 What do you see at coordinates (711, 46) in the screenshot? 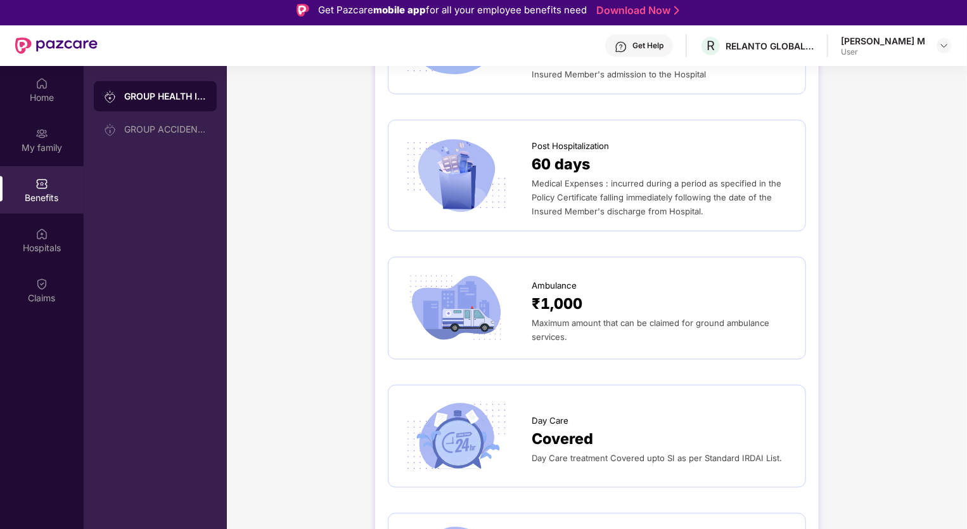
I see `span: R` at bounding box center [711, 46].